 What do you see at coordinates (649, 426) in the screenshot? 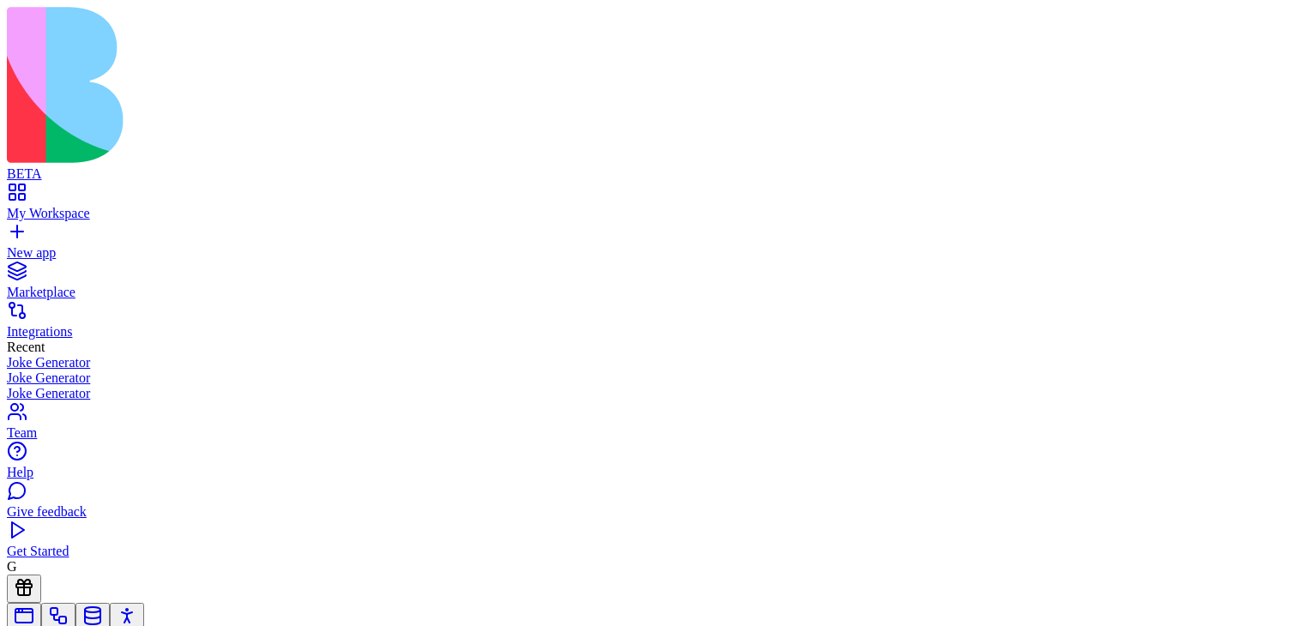
I see `a: Team` at bounding box center [649, 426].